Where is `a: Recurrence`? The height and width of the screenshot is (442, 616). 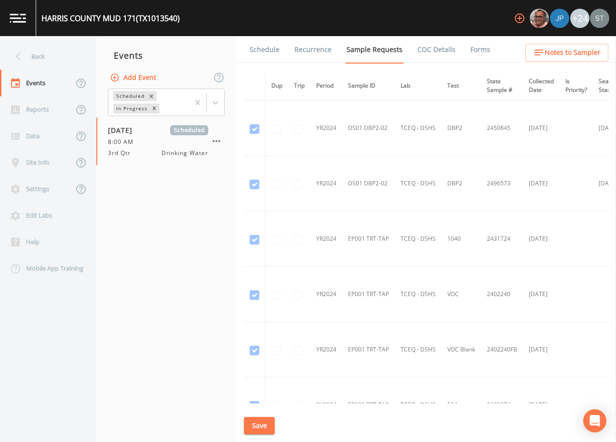
a: Recurrence is located at coordinates (313, 50).